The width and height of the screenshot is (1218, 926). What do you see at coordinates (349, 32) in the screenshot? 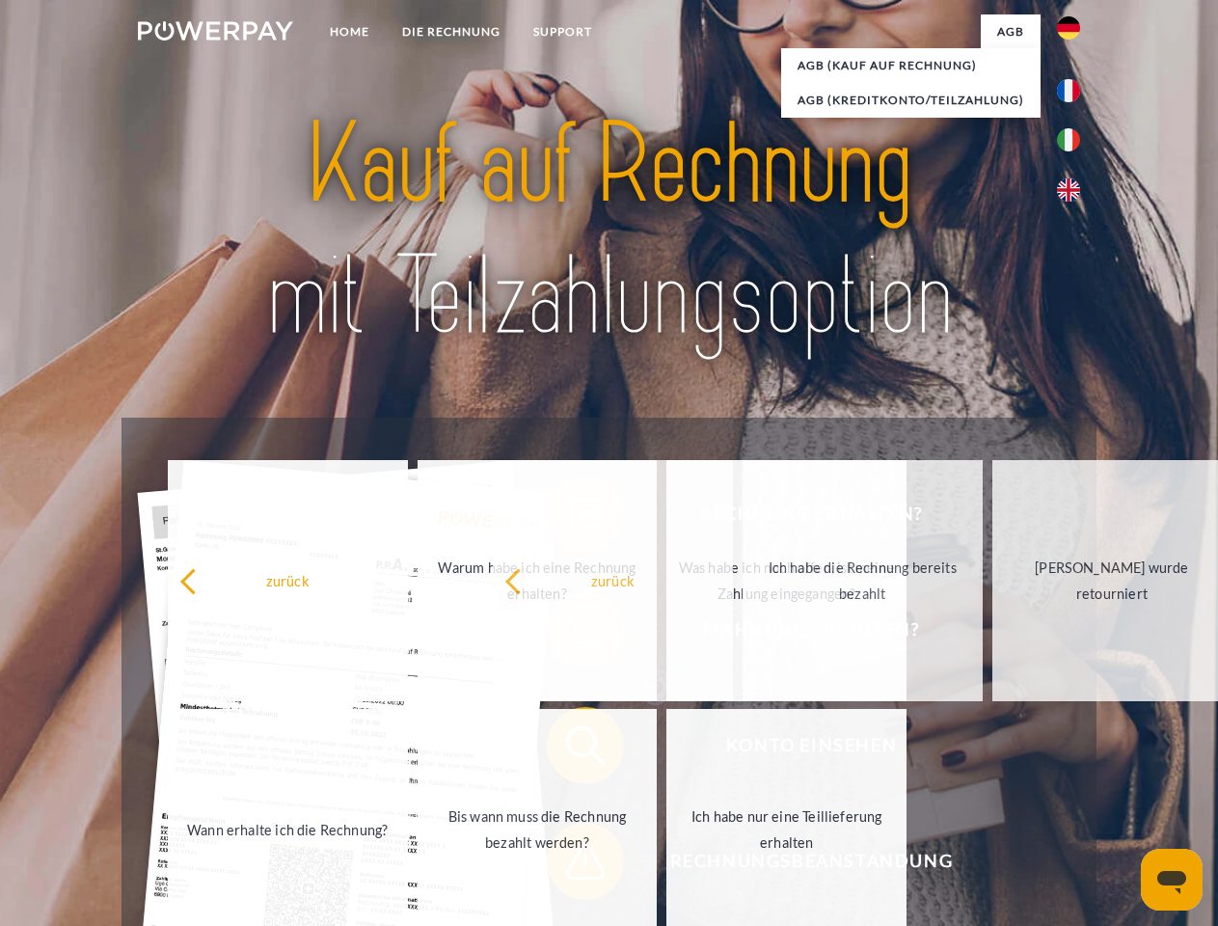
I see `a: Home` at bounding box center [349, 32].